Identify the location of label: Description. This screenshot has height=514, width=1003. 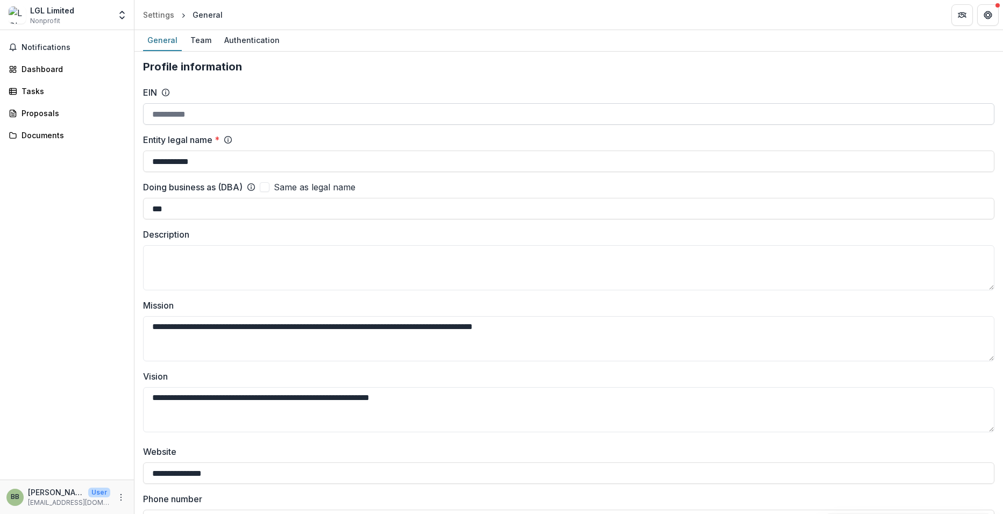
(565, 235).